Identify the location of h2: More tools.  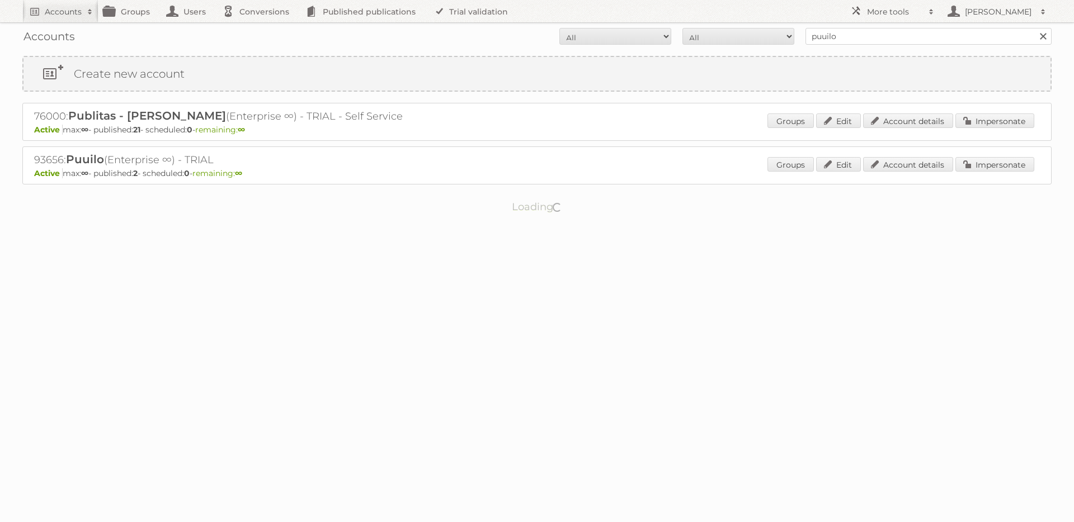
(895, 12).